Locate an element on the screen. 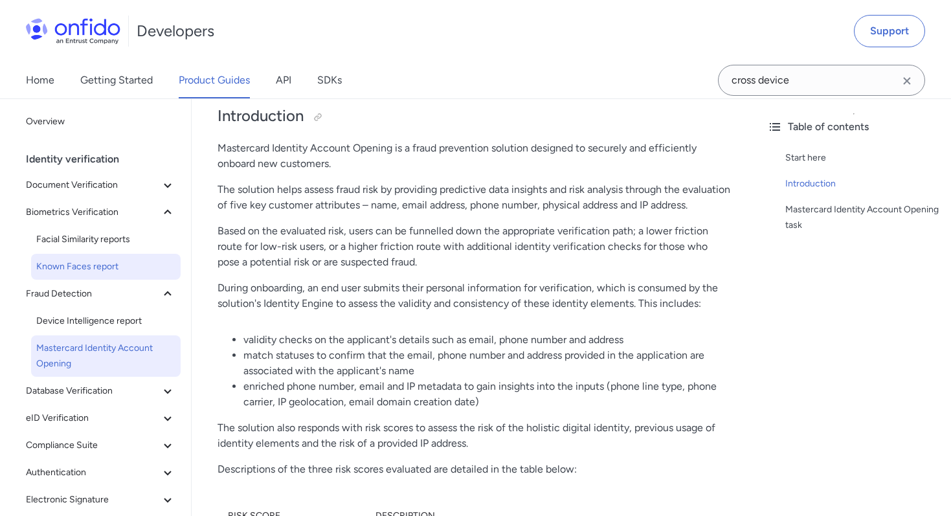 The image size is (951, 516). button: Database Verification is located at coordinates (100, 391).